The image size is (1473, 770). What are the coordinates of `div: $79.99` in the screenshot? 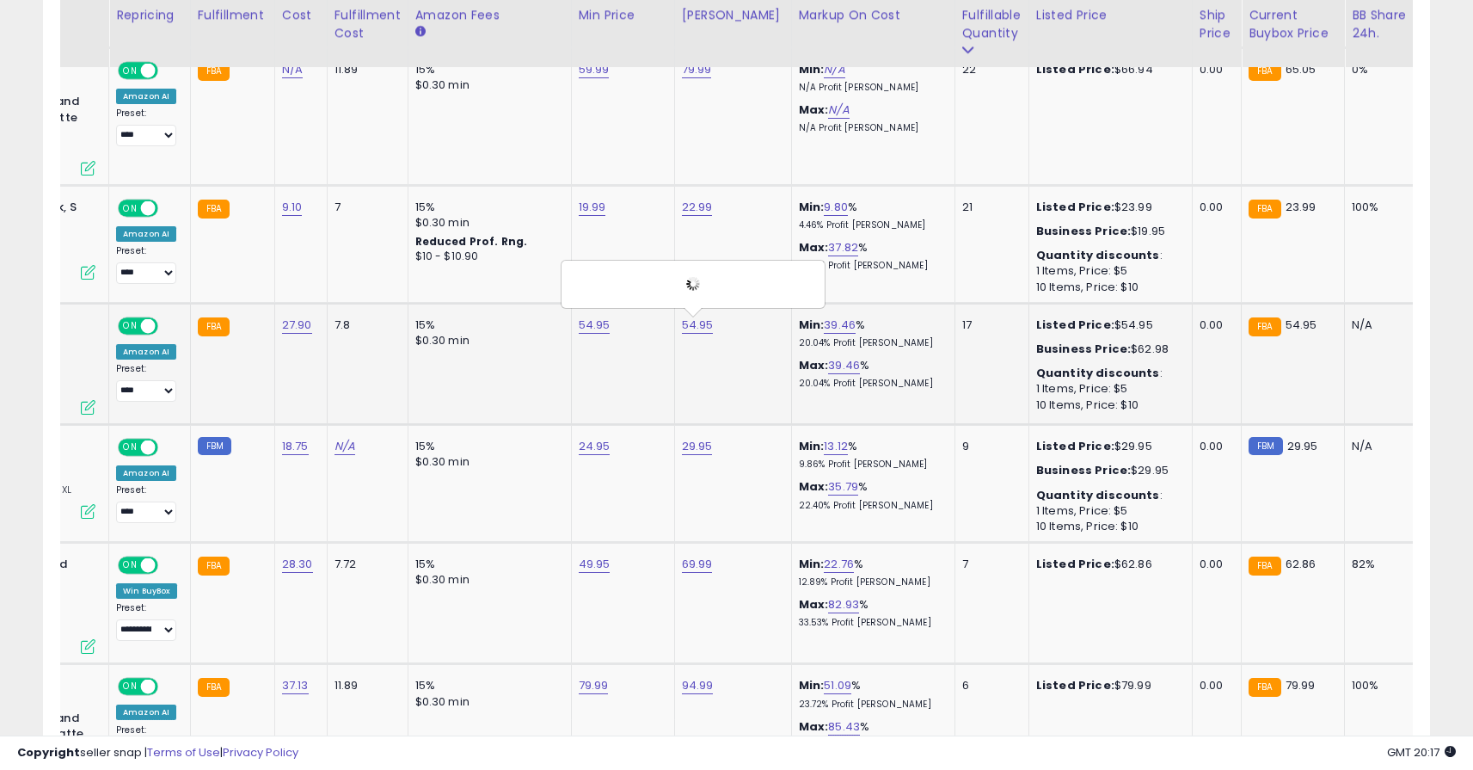 It's located at (1108, 685).